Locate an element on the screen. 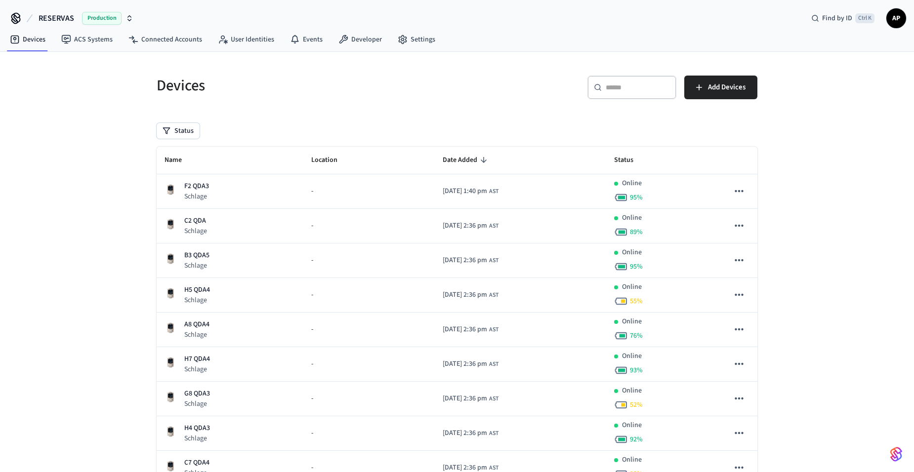  span: 92 % is located at coordinates (637, 440).